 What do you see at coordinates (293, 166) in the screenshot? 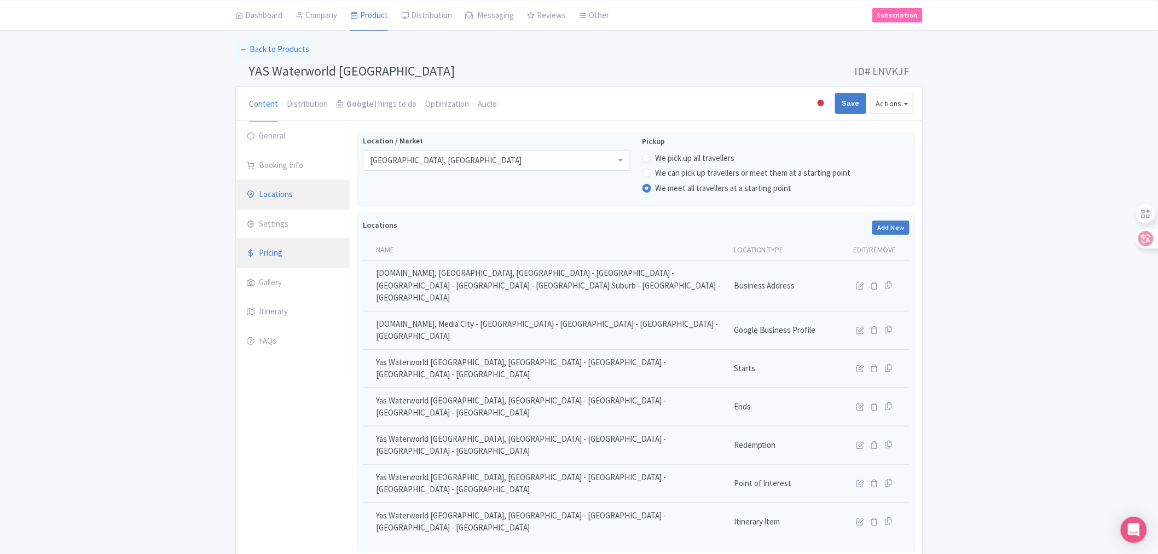
I see `a: Booking Info` at bounding box center [293, 166].